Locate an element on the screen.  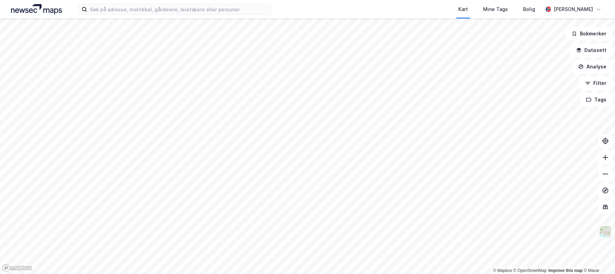
button: Bokmerker is located at coordinates (589, 34).